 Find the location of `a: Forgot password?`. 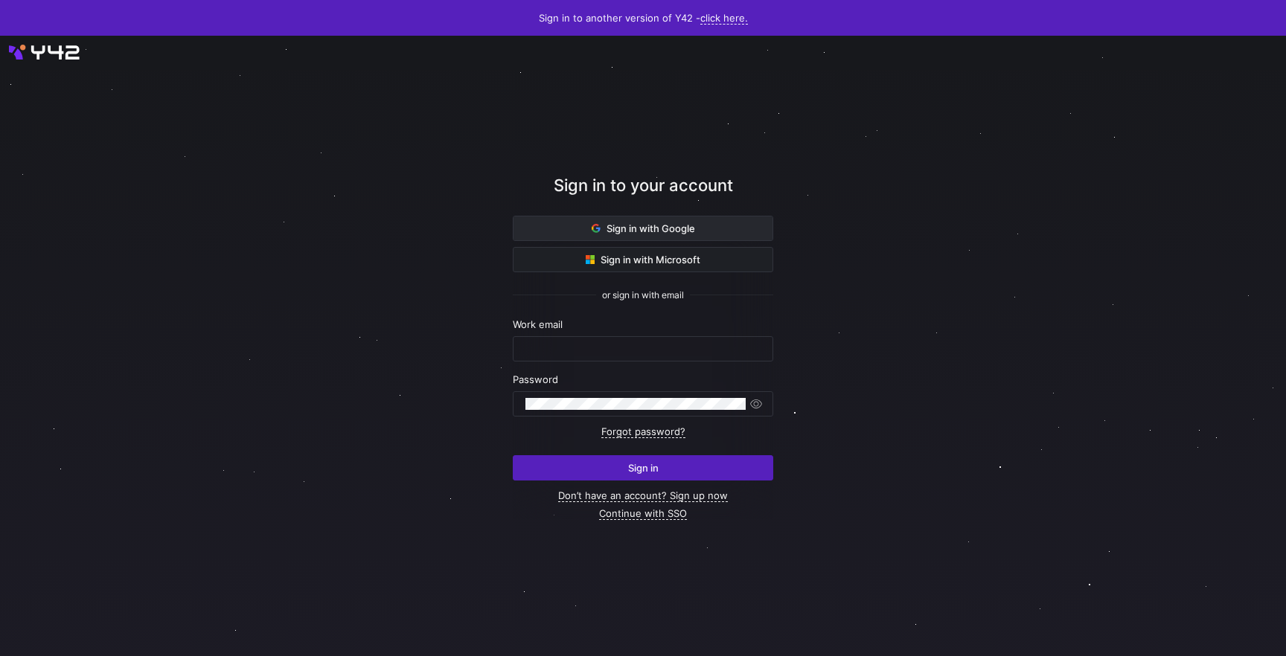

a: Forgot password? is located at coordinates (643, 432).